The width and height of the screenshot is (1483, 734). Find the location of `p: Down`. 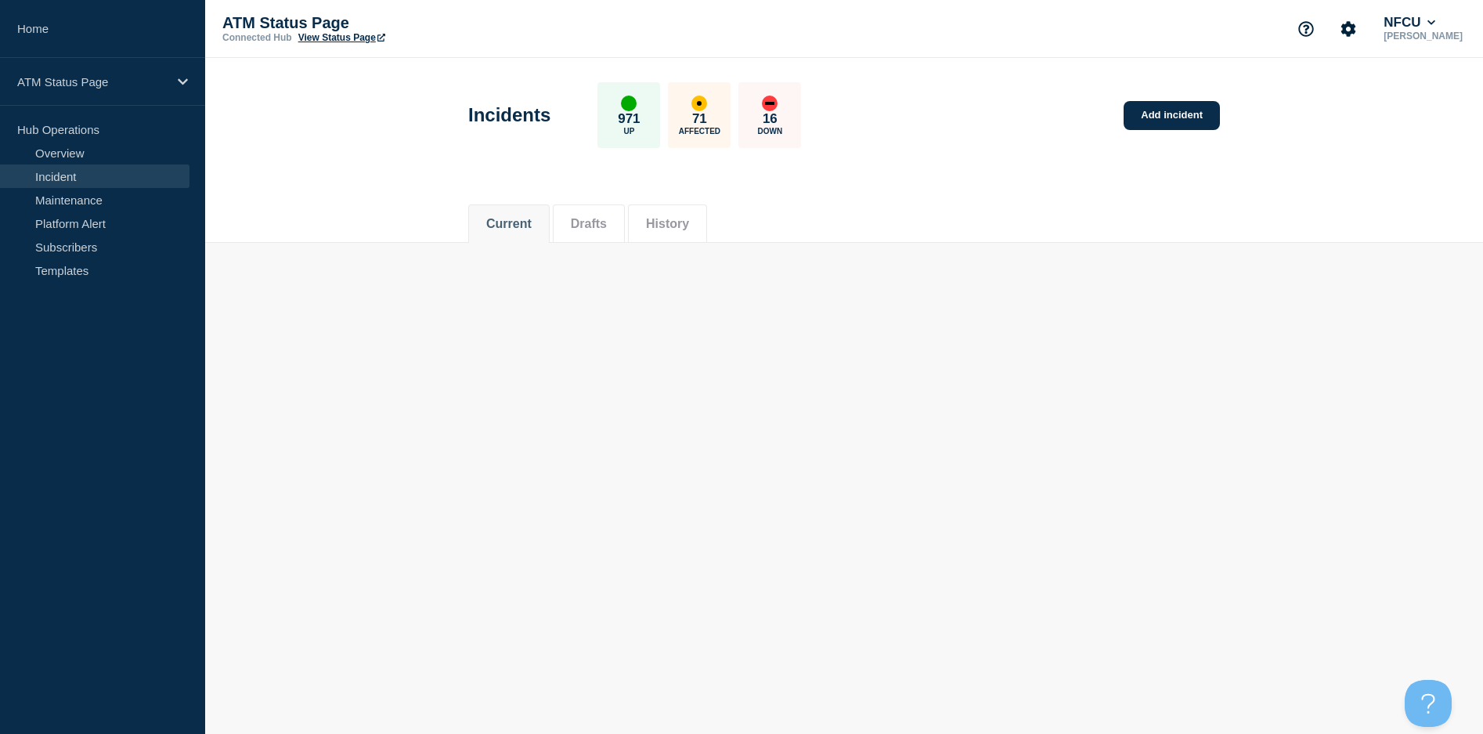

p: Down is located at coordinates (770, 131).